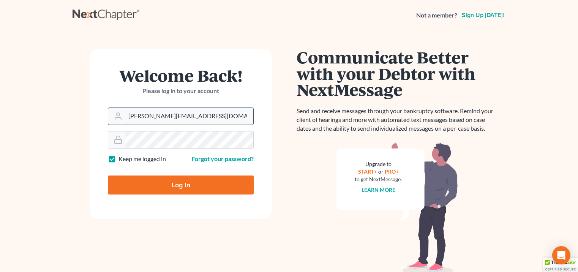  I want to click on a: Learn more, so click(378, 190).